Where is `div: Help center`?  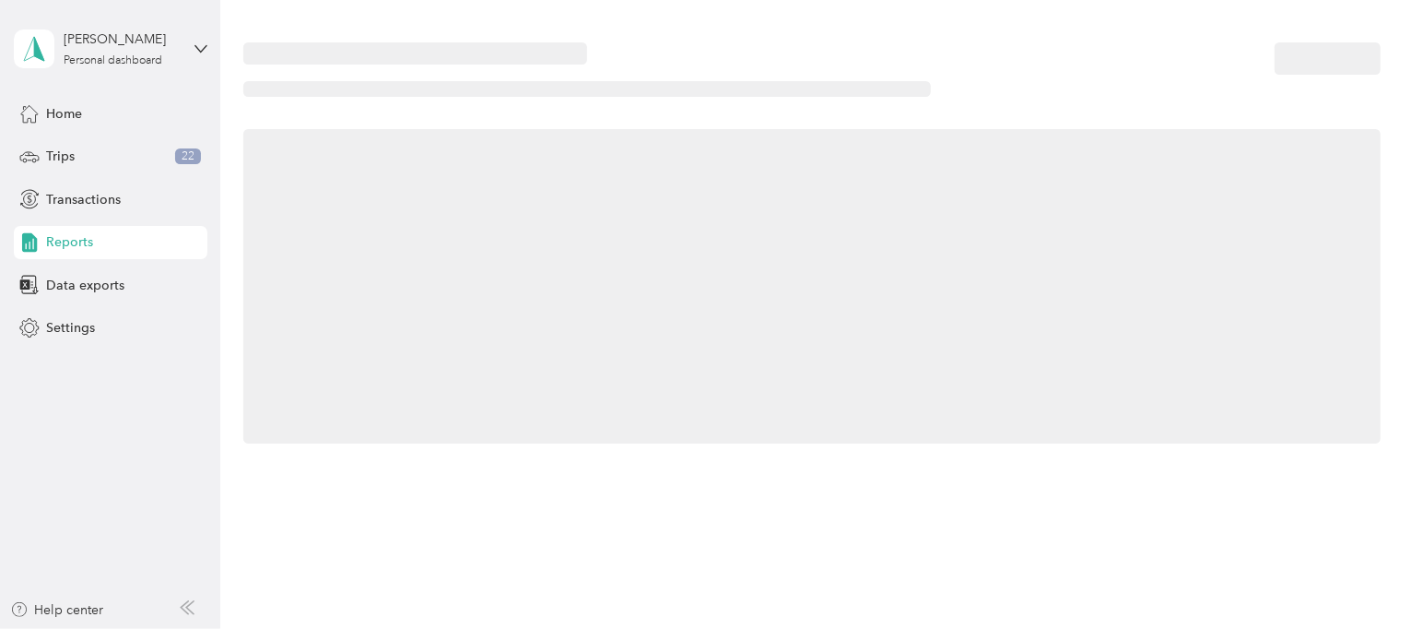
div: Help center is located at coordinates (57, 609).